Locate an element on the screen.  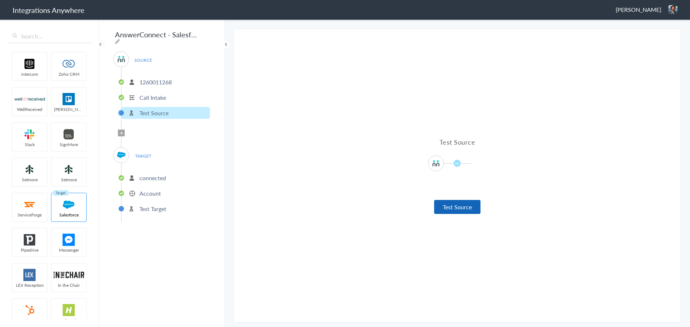
p: Test Target is located at coordinates (153, 209).